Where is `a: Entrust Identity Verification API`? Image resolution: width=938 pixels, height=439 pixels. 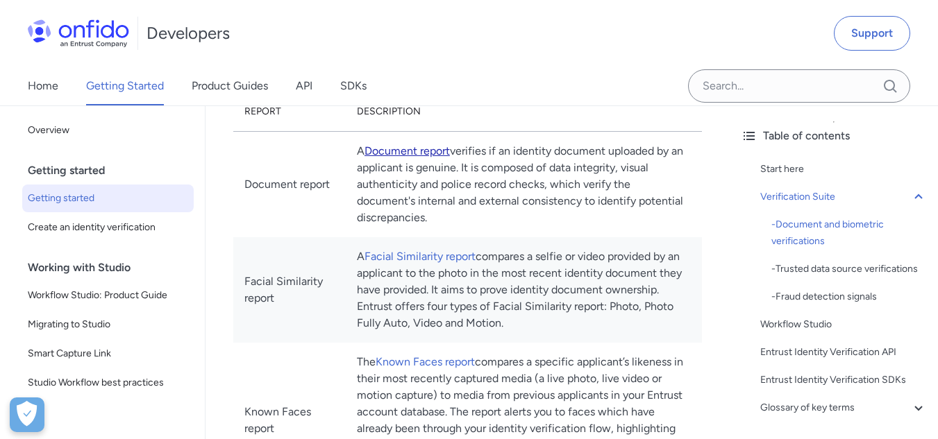
a: Entrust Identity Verification API is located at coordinates (843, 353).